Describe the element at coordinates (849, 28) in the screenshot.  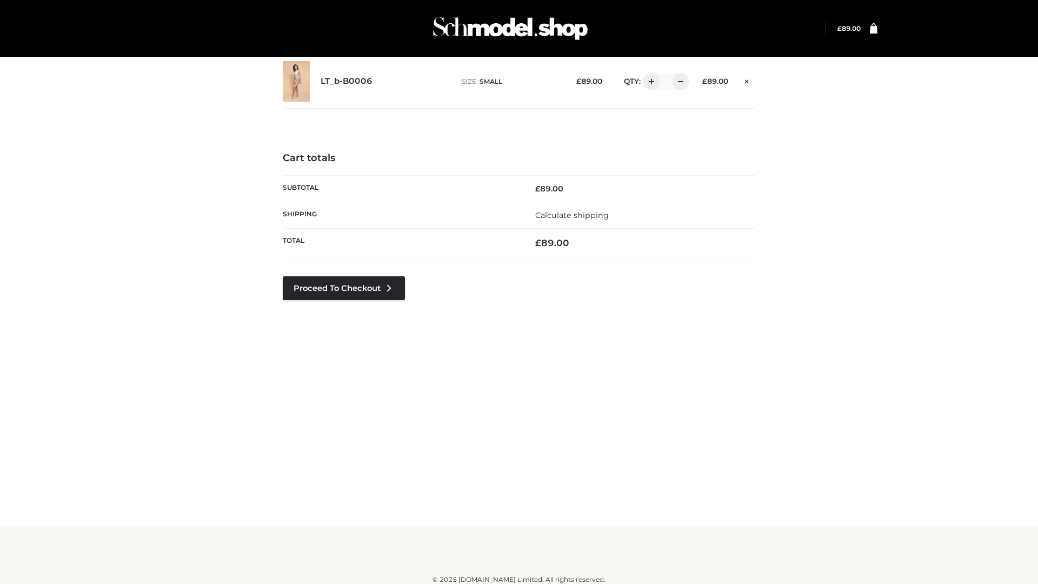
I see `a: £89.00` at that location.